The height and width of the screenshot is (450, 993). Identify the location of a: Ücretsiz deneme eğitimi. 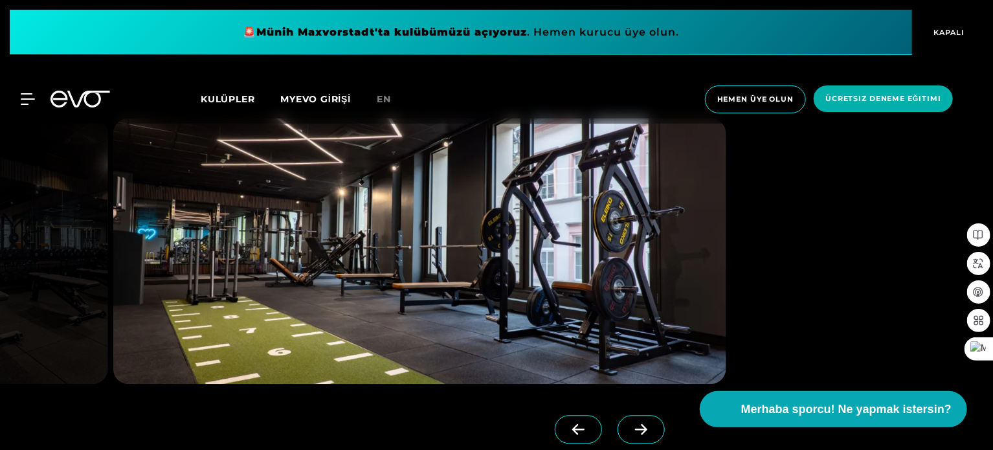
(883, 99).